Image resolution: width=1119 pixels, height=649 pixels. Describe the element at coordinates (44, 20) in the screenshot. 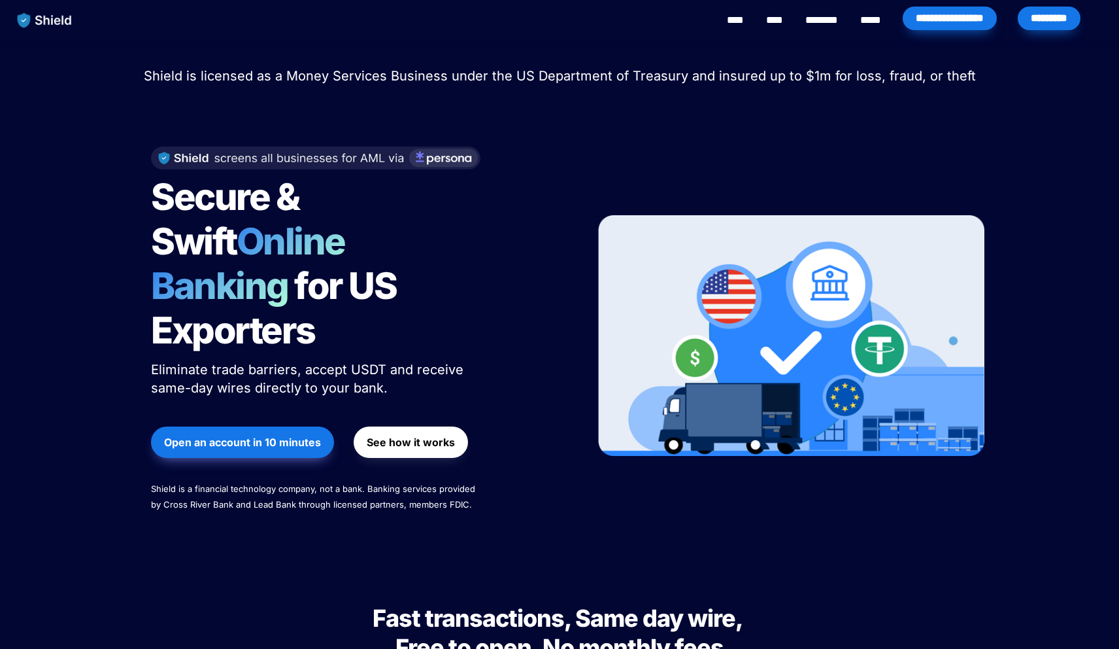

I see `img: website logo` at that location.